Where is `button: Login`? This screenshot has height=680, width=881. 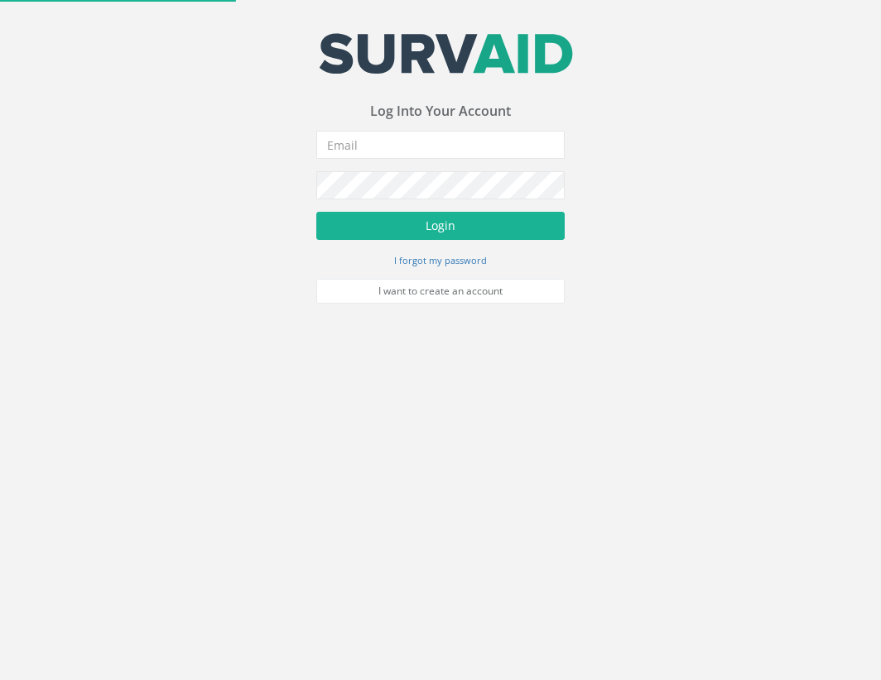
button: Login is located at coordinates (440, 226).